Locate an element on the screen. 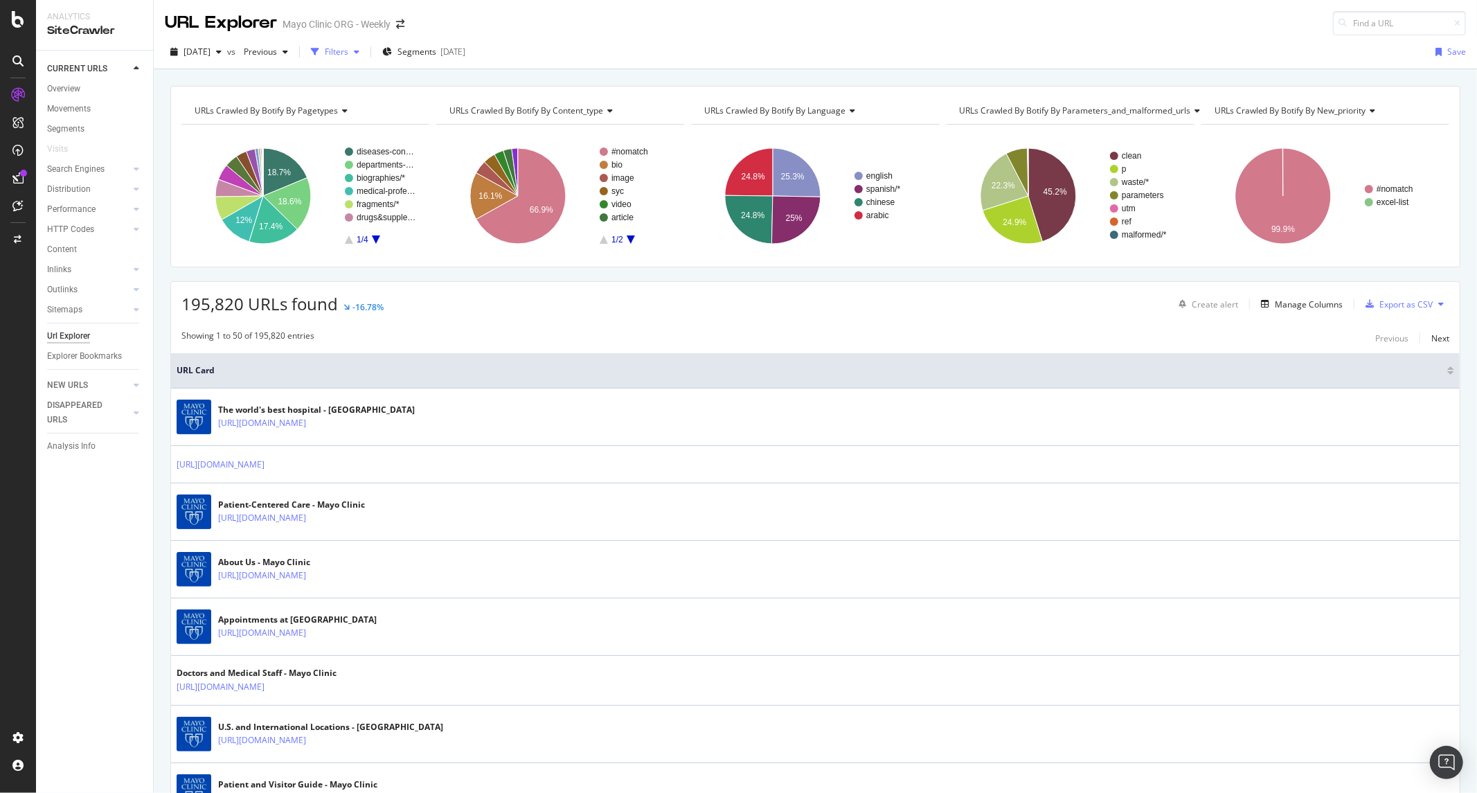  div: Analysis Info is located at coordinates (71, 446).